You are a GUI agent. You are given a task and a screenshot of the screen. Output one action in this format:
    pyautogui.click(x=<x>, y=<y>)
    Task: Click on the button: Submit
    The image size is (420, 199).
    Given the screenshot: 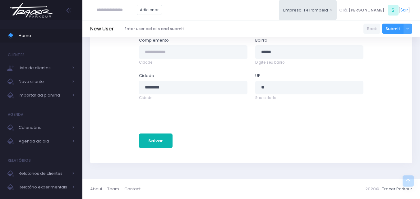 What is the action you would take?
    pyautogui.click(x=393, y=29)
    